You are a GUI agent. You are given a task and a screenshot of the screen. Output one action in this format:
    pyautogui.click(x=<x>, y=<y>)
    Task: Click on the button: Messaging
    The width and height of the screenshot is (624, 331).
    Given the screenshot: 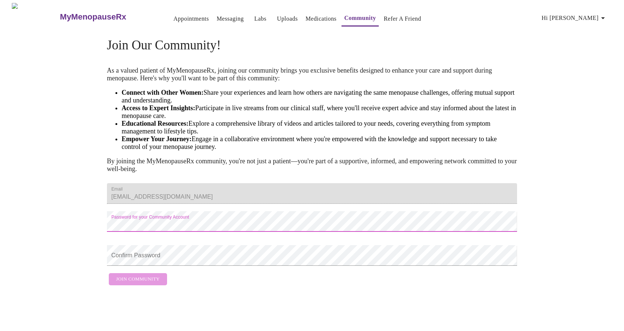 What is the action you would take?
    pyautogui.click(x=230, y=19)
    